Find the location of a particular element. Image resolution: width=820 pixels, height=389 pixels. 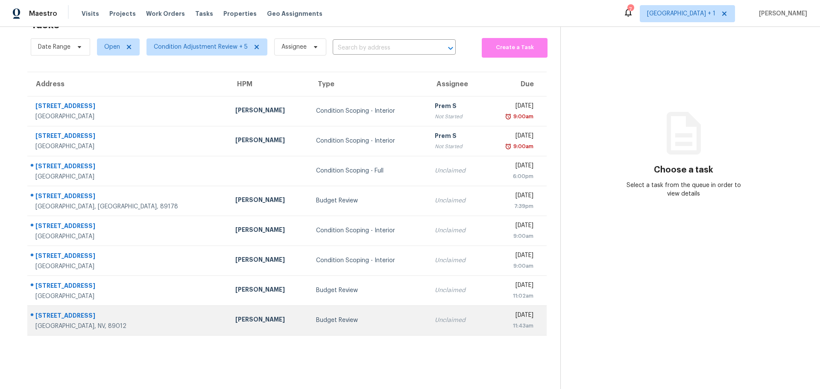

div: 7:39pm is located at coordinates (512, 206).